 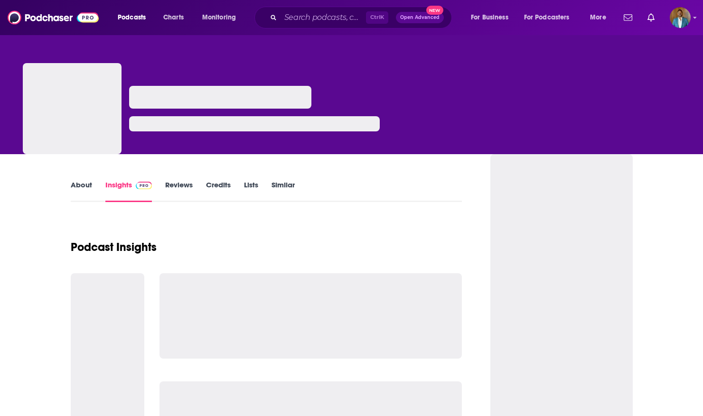 What do you see at coordinates (53, 18) in the screenshot?
I see `a: Podchaser - Follow, Share and Rate Podcasts` at bounding box center [53, 18].